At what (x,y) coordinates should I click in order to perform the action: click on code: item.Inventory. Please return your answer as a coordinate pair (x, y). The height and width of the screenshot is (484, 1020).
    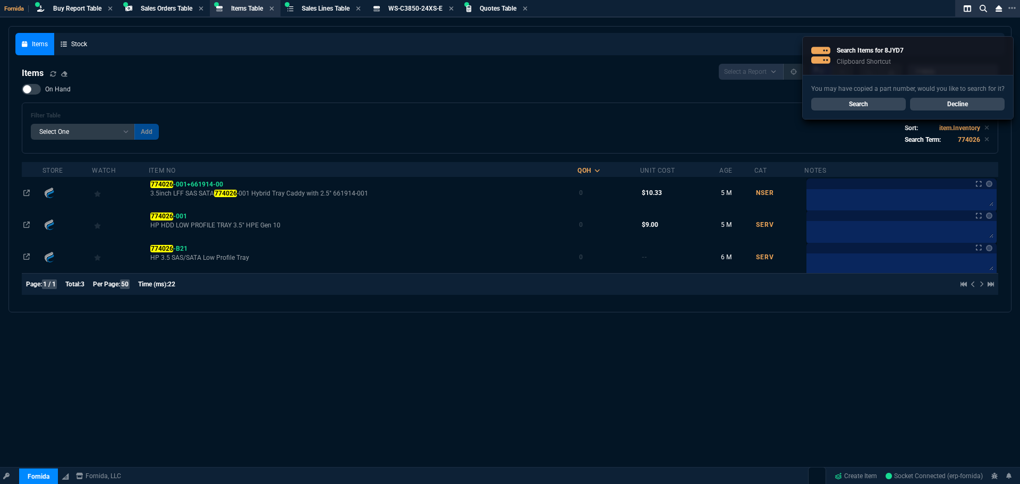
    Looking at the image, I should click on (959, 128).